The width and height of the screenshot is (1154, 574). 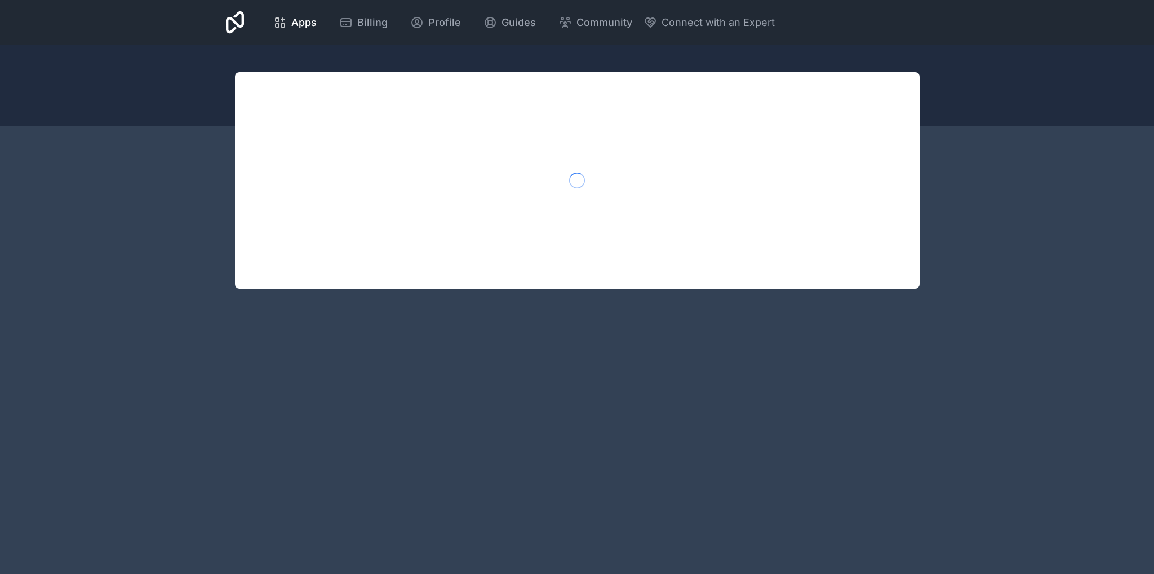 What do you see at coordinates (510, 23) in the screenshot?
I see `a: Guides` at bounding box center [510, 23].